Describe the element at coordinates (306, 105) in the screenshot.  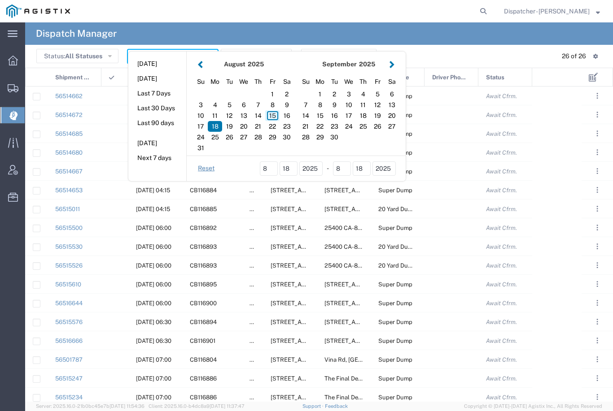
I see `div: 7` at that location.